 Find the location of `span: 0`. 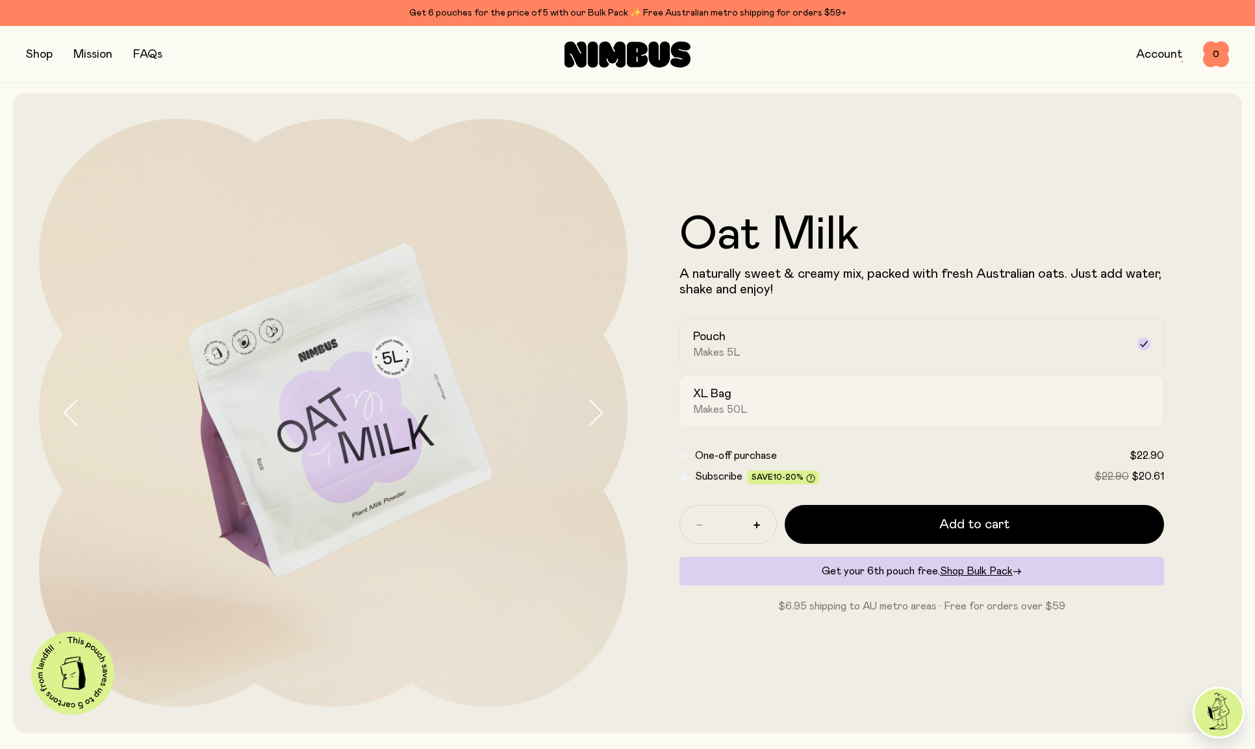

span: 0 is located at coordinates (1216, 55).